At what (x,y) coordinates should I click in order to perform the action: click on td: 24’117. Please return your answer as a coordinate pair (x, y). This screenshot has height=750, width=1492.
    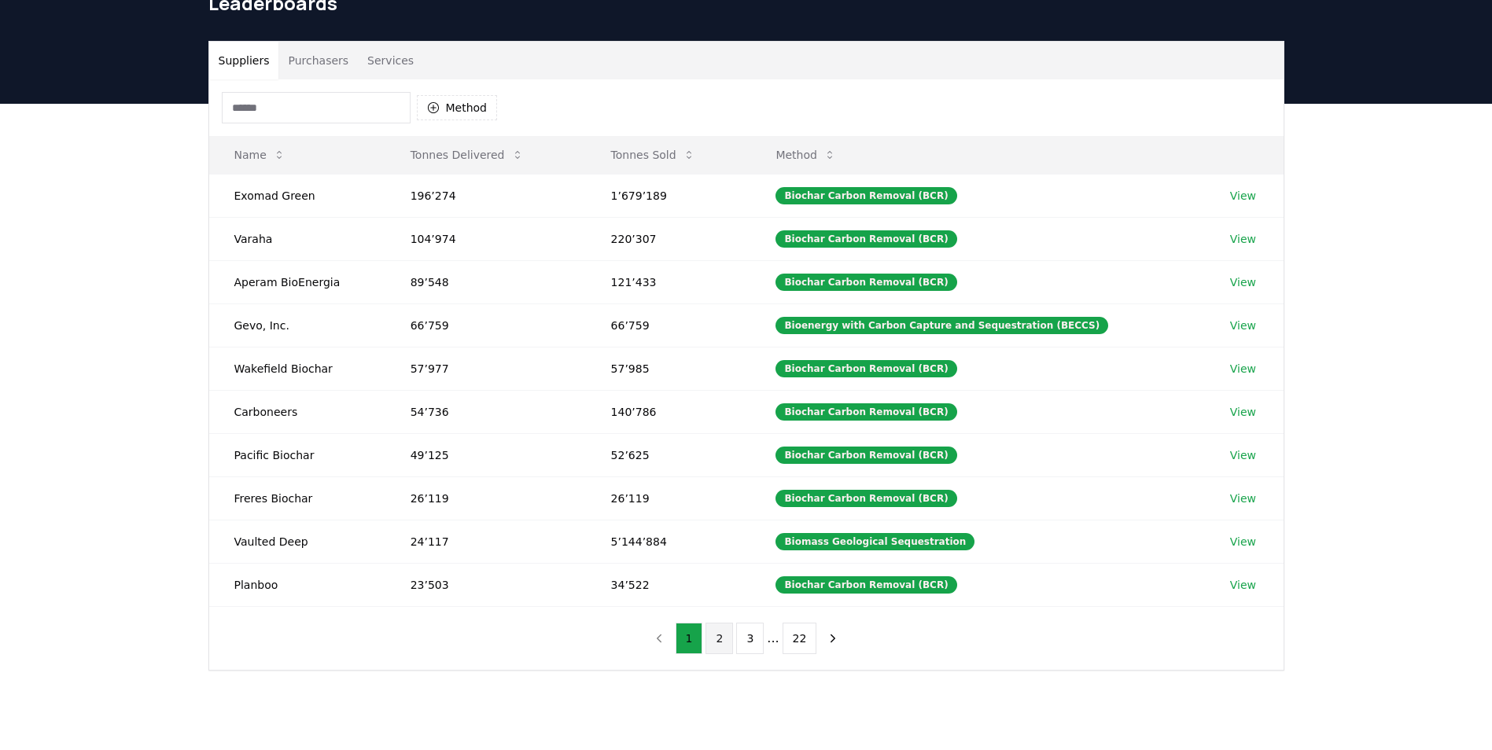
    Looking at the image, I should click on (485, 541).